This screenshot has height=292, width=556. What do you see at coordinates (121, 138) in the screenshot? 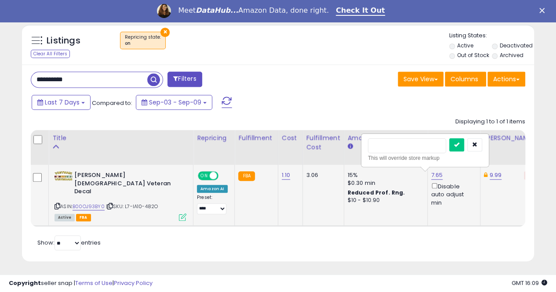
I see `div: Title` at bounding box center [121, 138].